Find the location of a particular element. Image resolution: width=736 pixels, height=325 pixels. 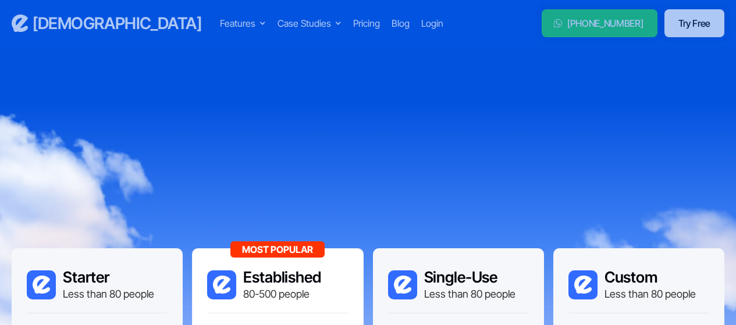

div: Most Popular is located at coordinates (278, 250).